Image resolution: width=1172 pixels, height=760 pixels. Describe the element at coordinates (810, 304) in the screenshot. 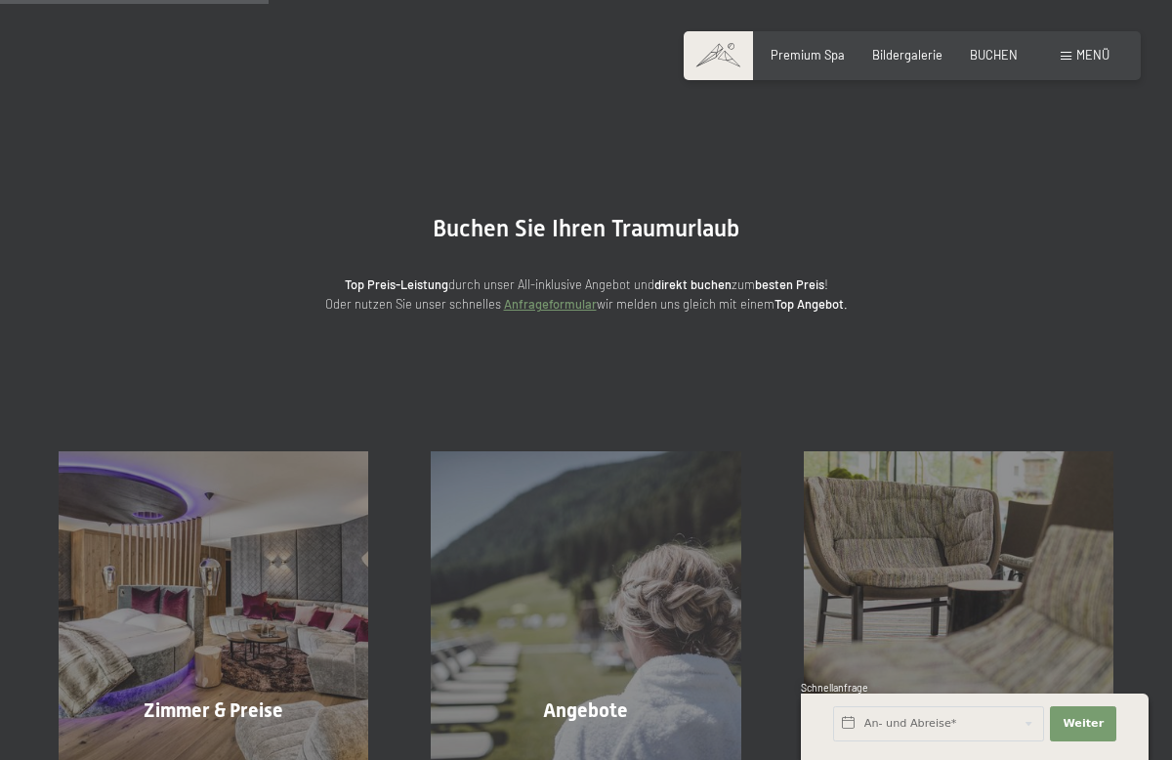

I see `strong: Top Angebot.` at that location.